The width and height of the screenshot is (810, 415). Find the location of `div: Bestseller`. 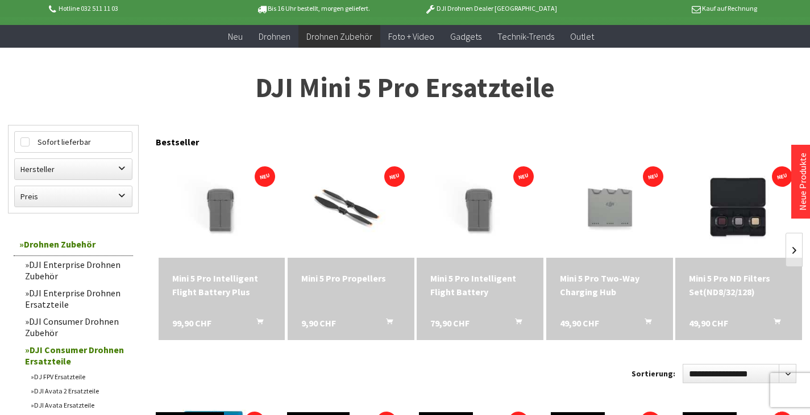

div: Bestseller is located at coordinates (478, 139).